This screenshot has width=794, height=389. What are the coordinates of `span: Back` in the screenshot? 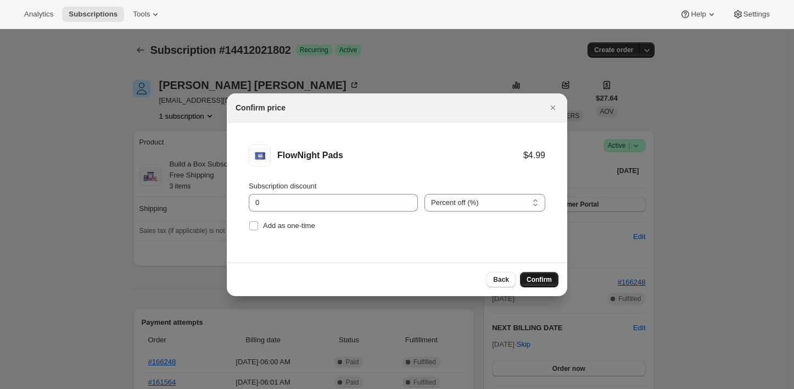 It's located at (501, 279).